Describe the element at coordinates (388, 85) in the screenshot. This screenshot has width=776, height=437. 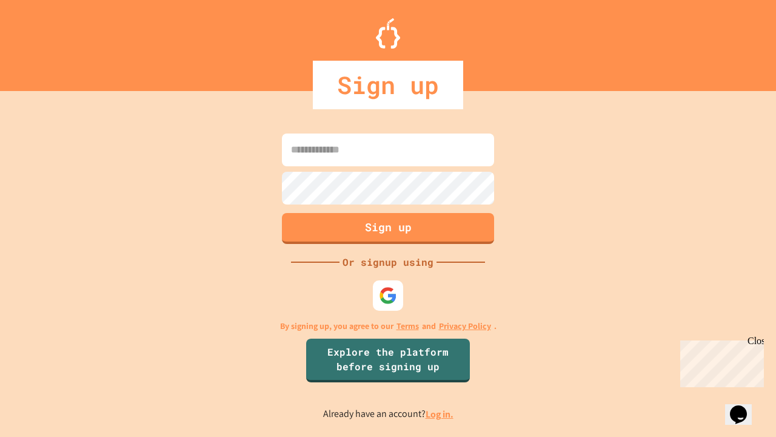
I see `div: Sign up` at that location.